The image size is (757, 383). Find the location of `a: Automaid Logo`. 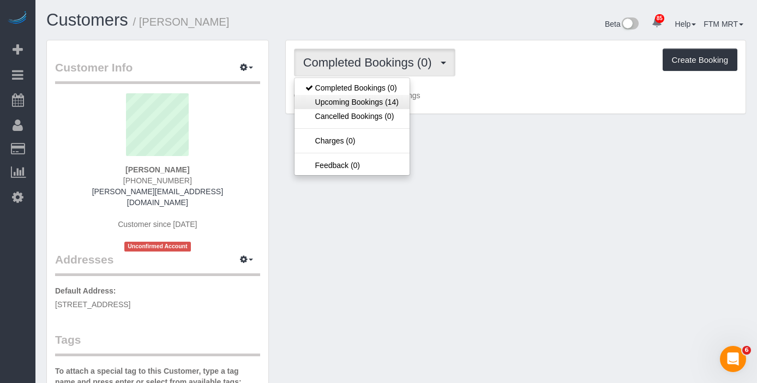

a: Automaid Logo is located at coordinates (17, 19).